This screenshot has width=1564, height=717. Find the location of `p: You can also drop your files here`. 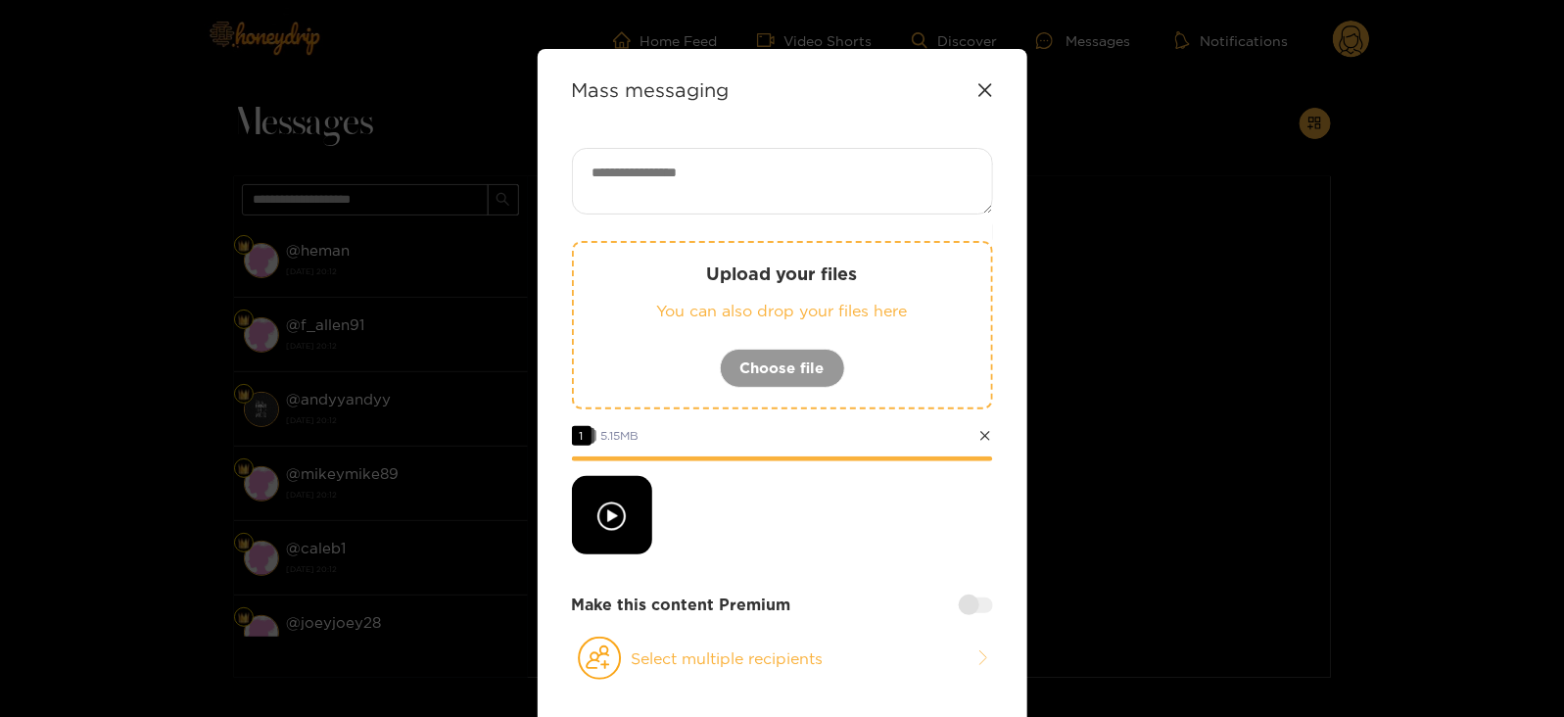

p: You can also drop your files here is located at coordinates (782, 310).